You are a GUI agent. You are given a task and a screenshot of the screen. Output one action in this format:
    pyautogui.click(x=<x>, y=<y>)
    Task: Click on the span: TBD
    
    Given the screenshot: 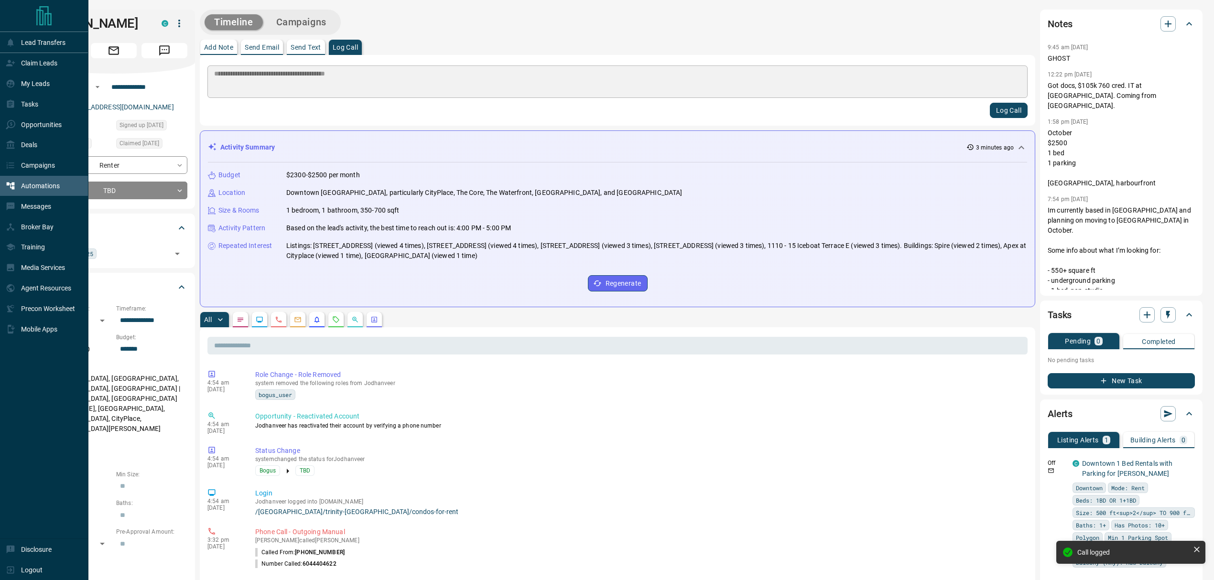 What is the action you would take?
    pyautogui.click(x=305, y=471)
    